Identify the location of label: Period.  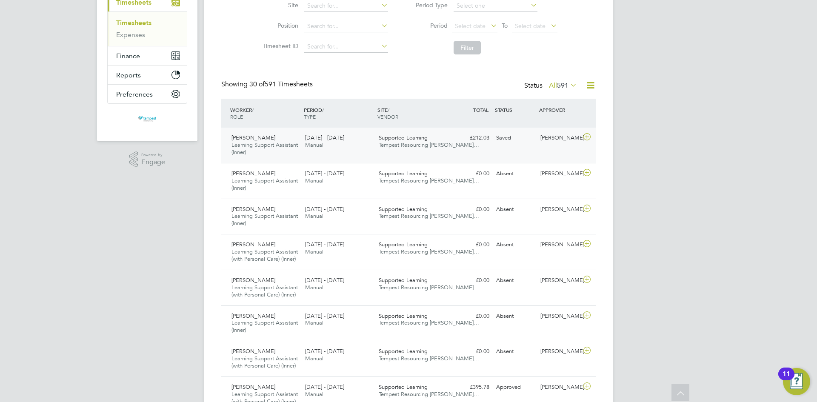
(429, 26).